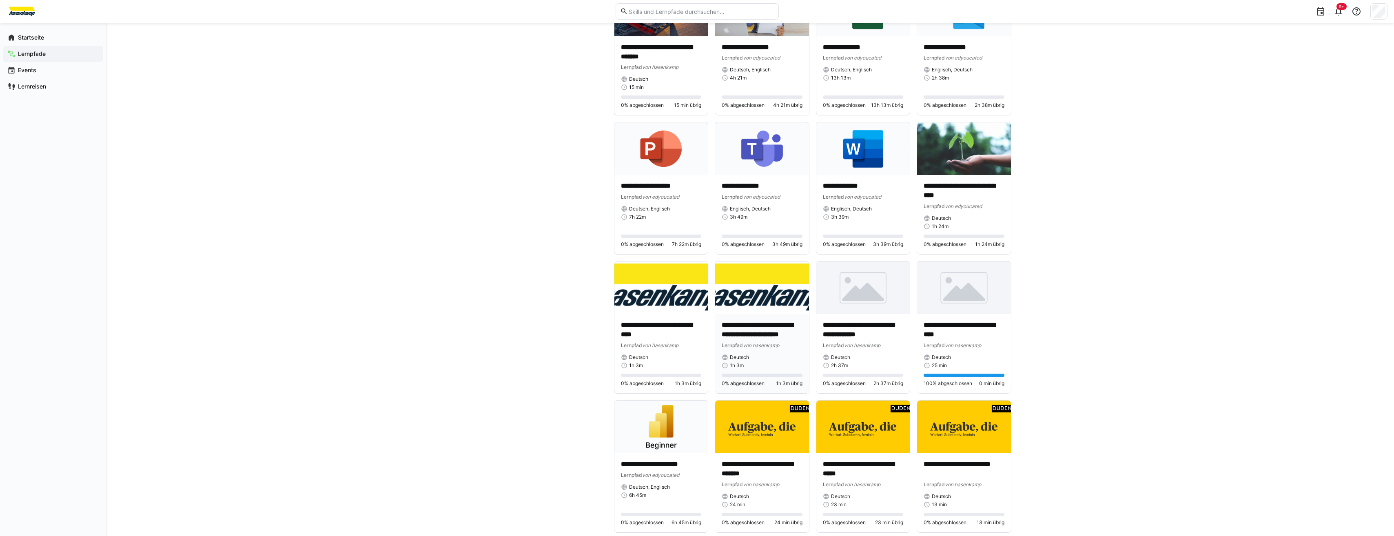 This screenshot has width=1394, height=536. Describe the element at coordinates (940, 78) in the screenshot. I see `span: 2h 38m` at that location.